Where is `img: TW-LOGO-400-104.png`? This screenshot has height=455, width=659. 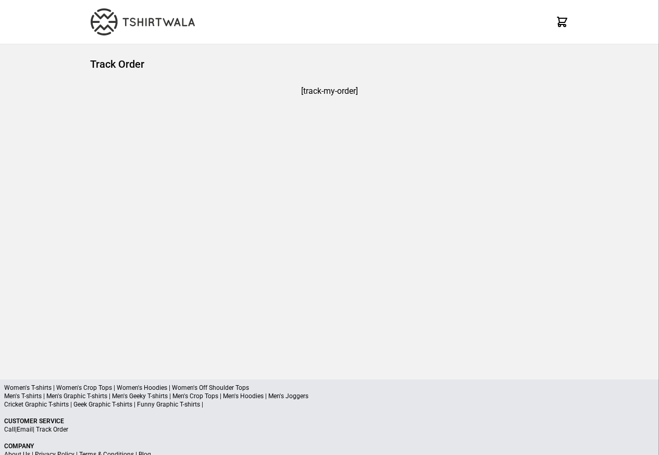
img: TW-LOGO-400-104.png is located at coordinates (143, 22).